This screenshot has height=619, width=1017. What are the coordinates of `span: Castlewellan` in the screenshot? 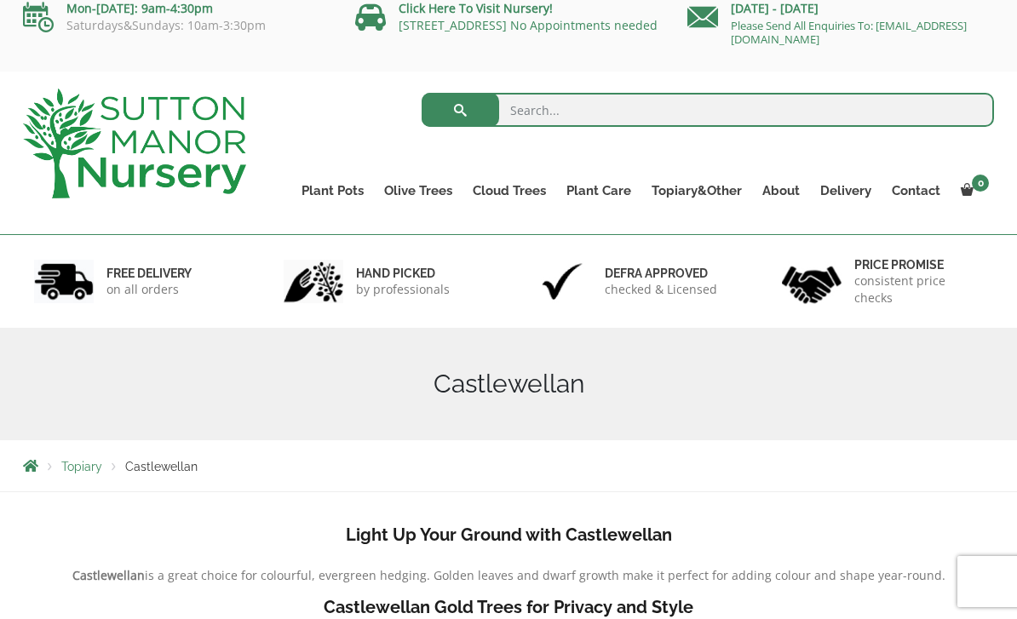 It's located at (161, 467).